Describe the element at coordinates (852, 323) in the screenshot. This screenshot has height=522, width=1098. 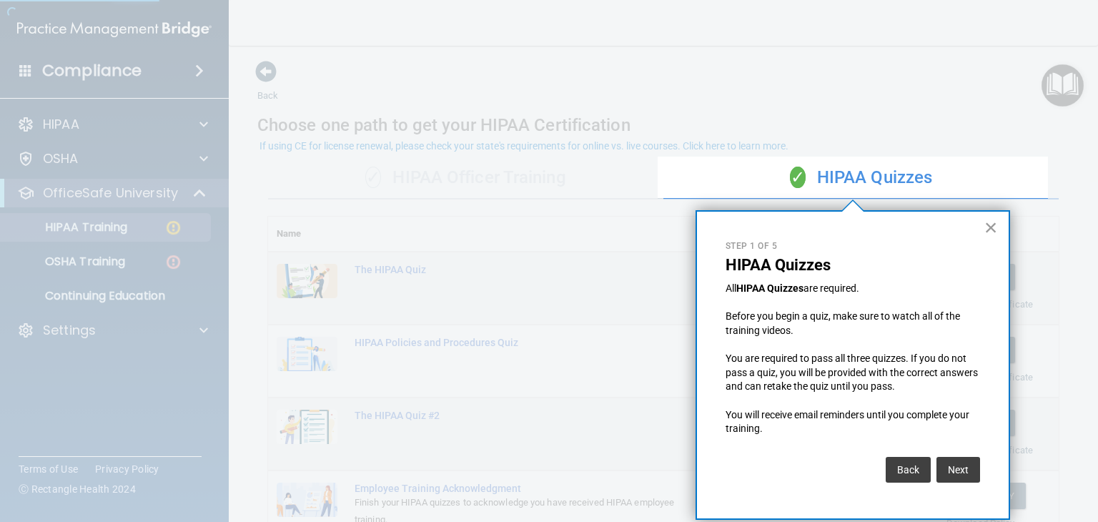
I see `p: Before you begin a quiz, make sure to watch all of the training videos.` at that location.